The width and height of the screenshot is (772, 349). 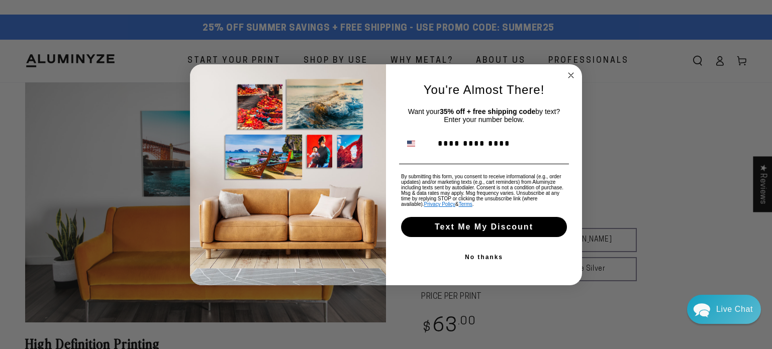 What do you see at coordinates (571, 75) in the screenshot?
I see `button: Close dialog` at bounding box center [571, 75].